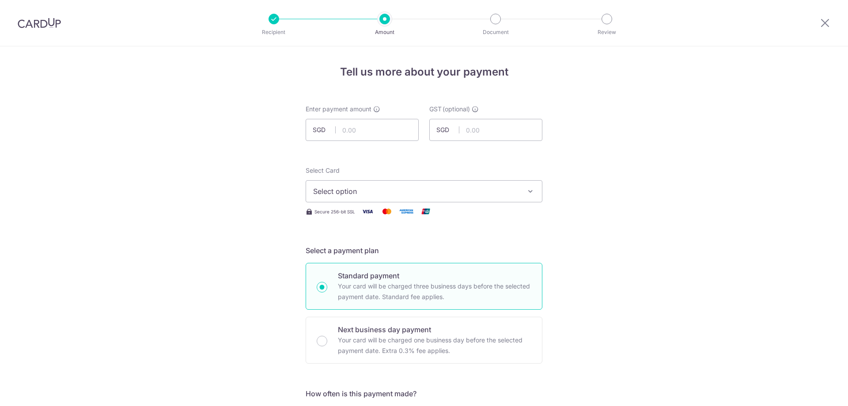 Image resolution: width=848 pixels, height=406 pixels. I want to click on img: CardUp, so click(39, 23).